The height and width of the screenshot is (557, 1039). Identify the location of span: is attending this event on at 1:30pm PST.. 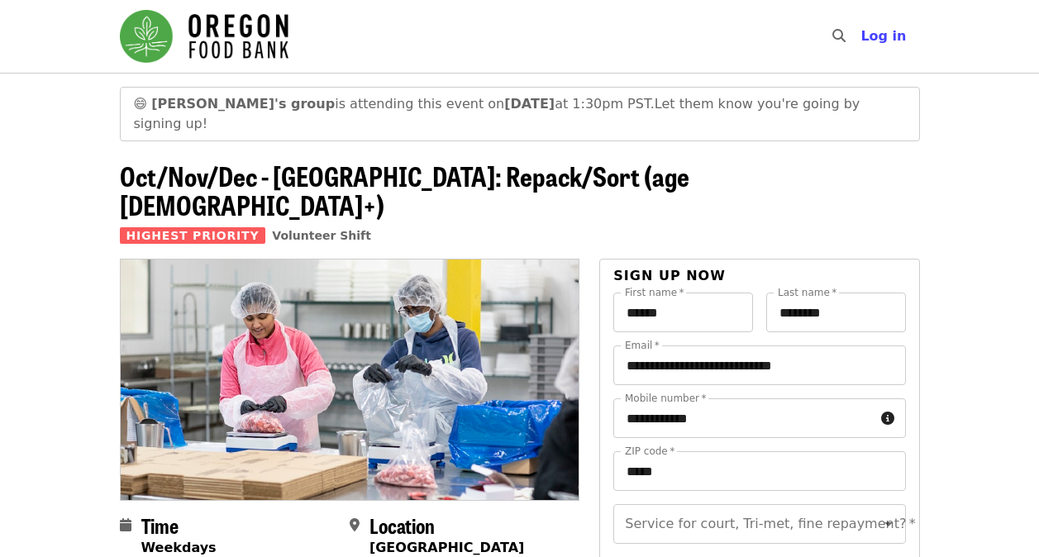
(402, 103).